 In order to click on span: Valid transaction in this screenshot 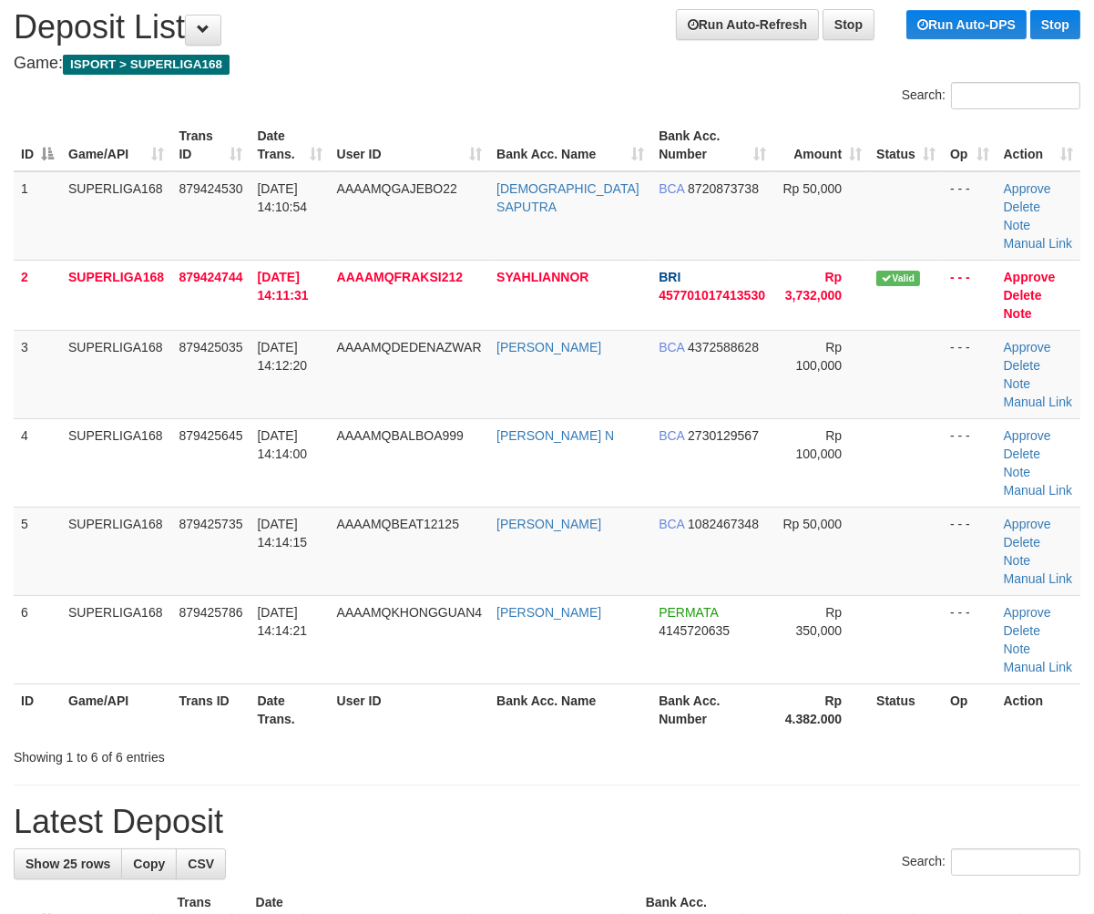, I will do `click(898, 278)`.